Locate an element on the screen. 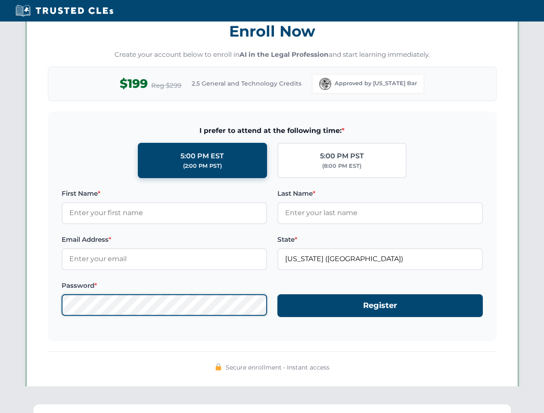  div: 5:00 PM PST is located at coordinates (342, 156).